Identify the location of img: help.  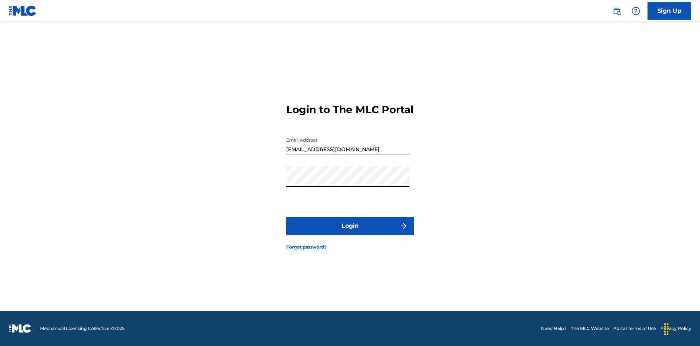
(636, 11).